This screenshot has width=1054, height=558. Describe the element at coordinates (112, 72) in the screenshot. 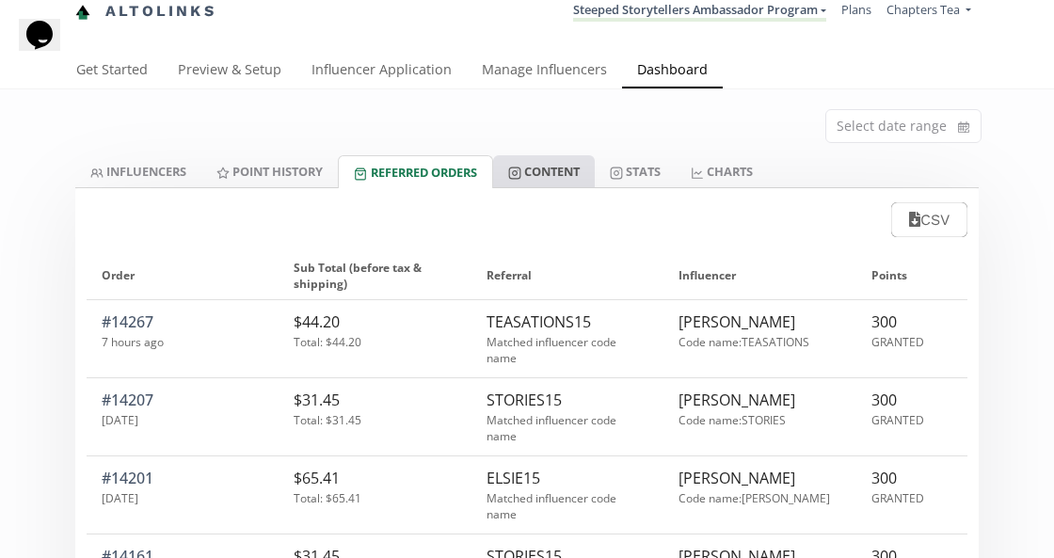

I see `a: Get Started` at that location.